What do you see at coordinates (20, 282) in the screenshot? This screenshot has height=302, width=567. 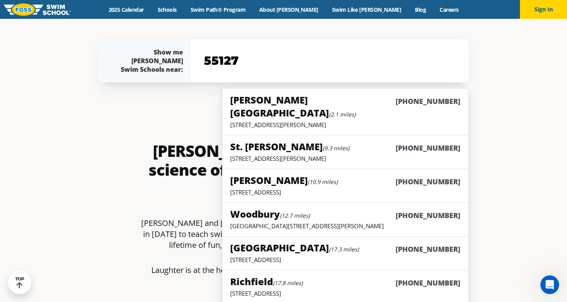 I see `div: TOP` at bounding box center [20, 282].